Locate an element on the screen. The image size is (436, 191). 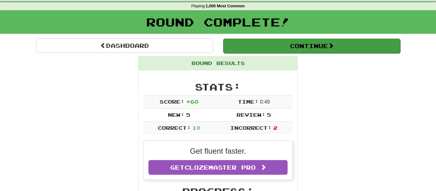
span: 2 is located at coordinates (275, 128).